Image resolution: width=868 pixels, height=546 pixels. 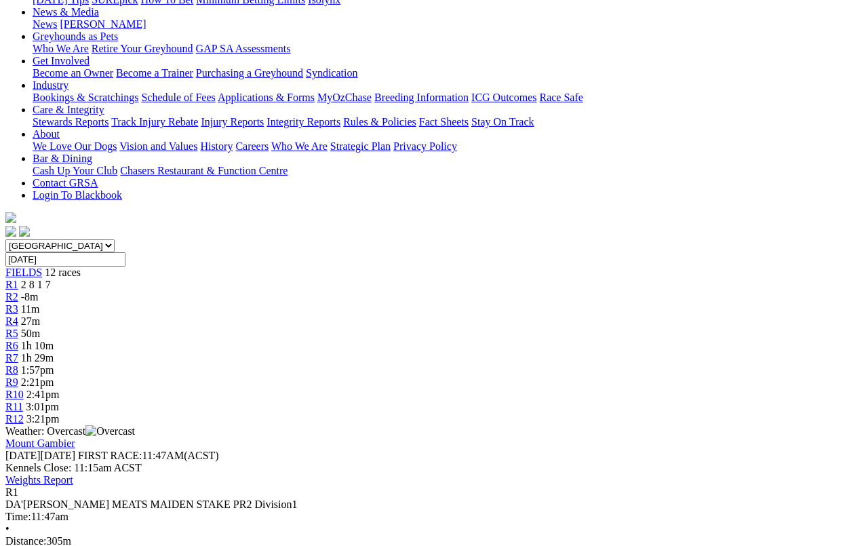 What do you see at coordinates (75, 170) in the screenshot?
I see `a: Cash Up Your Club` at bounding box center [75, 170].